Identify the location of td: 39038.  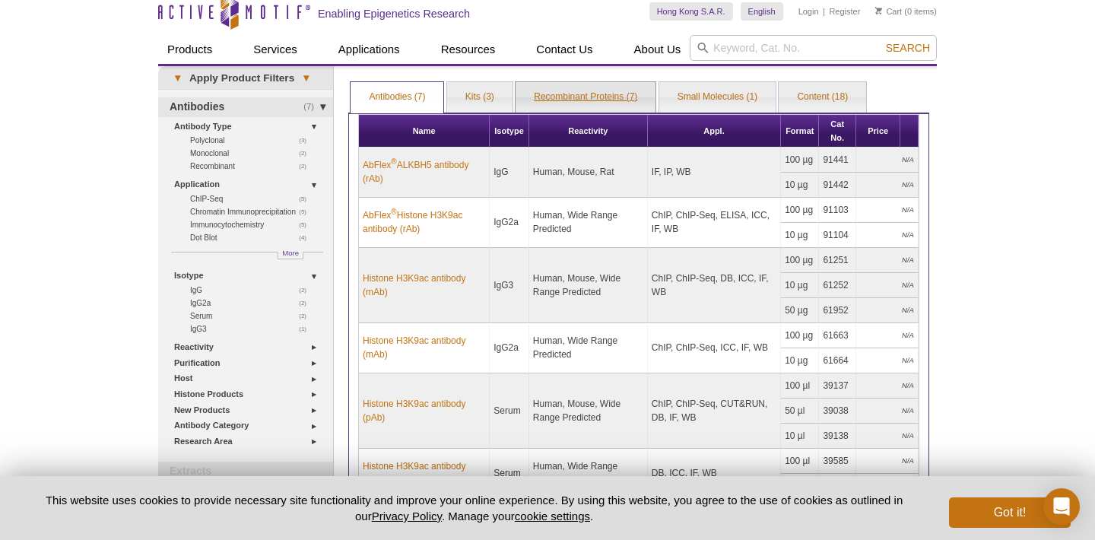
(837, 411).